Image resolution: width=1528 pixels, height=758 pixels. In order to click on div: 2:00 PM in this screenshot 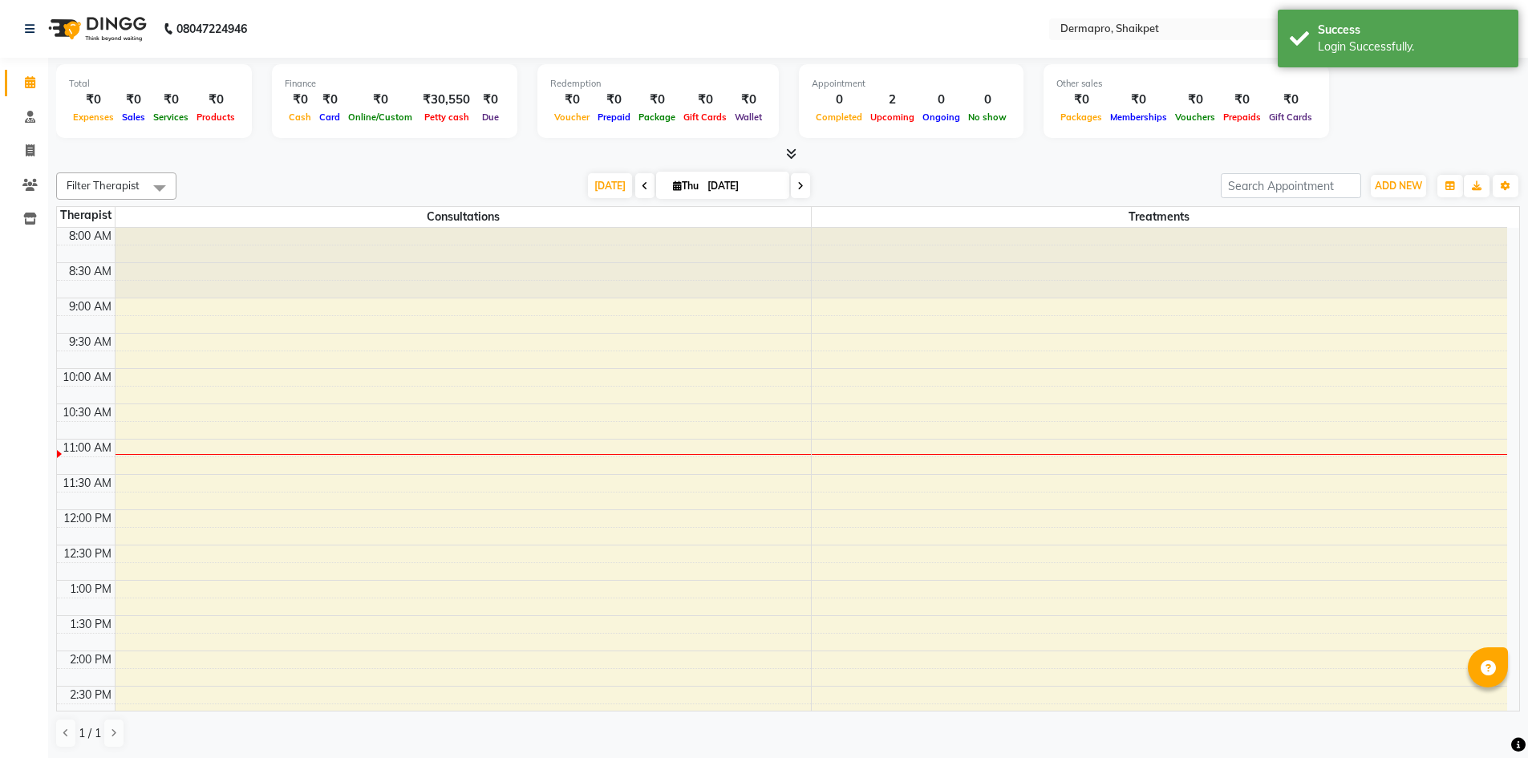, I will do `click(91, 659)`.